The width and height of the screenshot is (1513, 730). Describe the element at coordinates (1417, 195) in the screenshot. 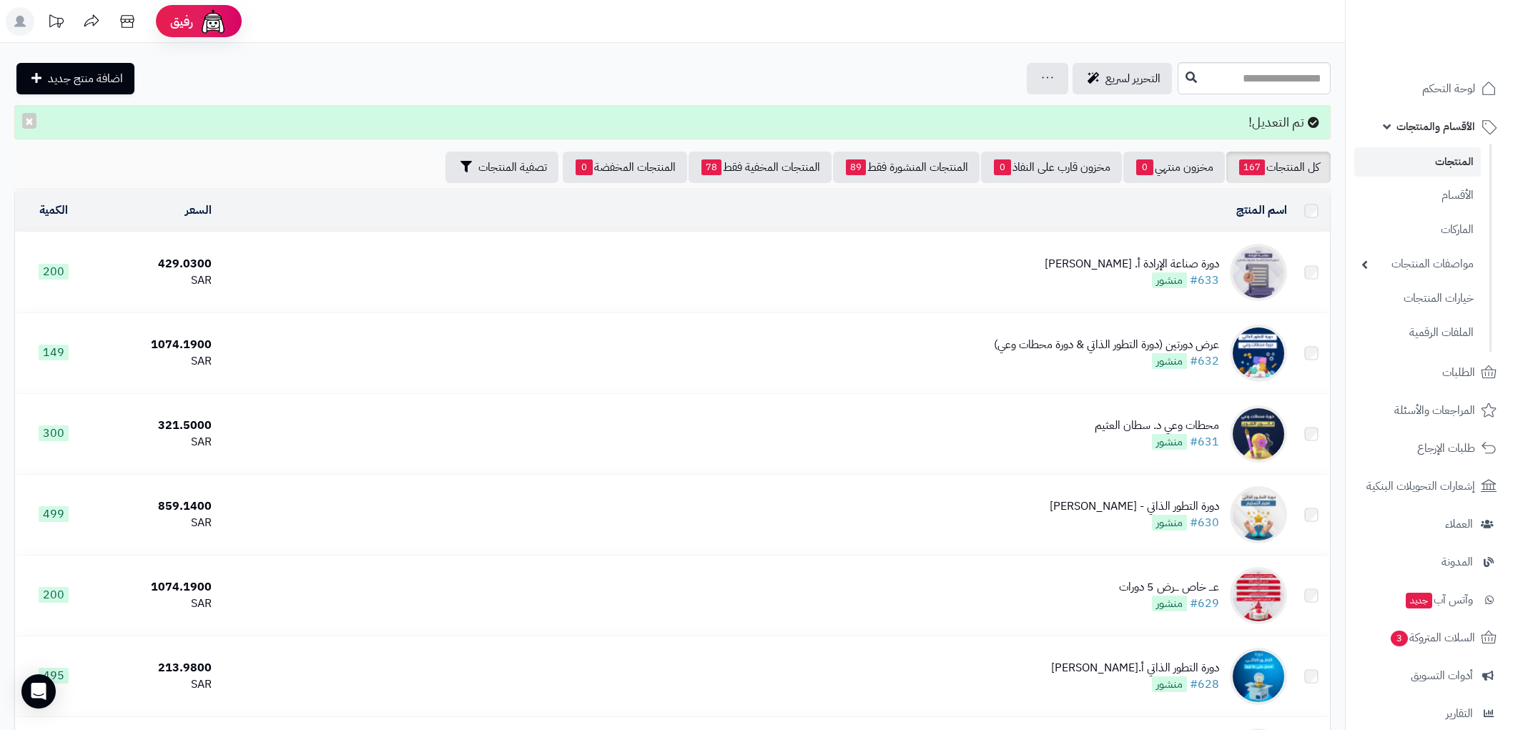

I see `a: الأقسام` at that location.